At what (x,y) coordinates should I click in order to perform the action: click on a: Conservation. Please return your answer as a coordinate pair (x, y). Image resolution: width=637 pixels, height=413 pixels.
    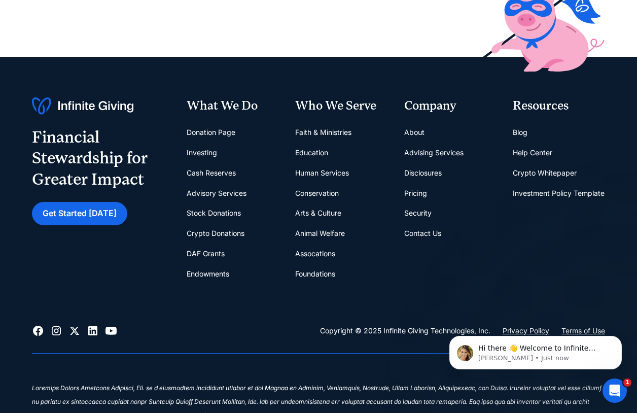
    Looking at the image, I should click on (317, 193).